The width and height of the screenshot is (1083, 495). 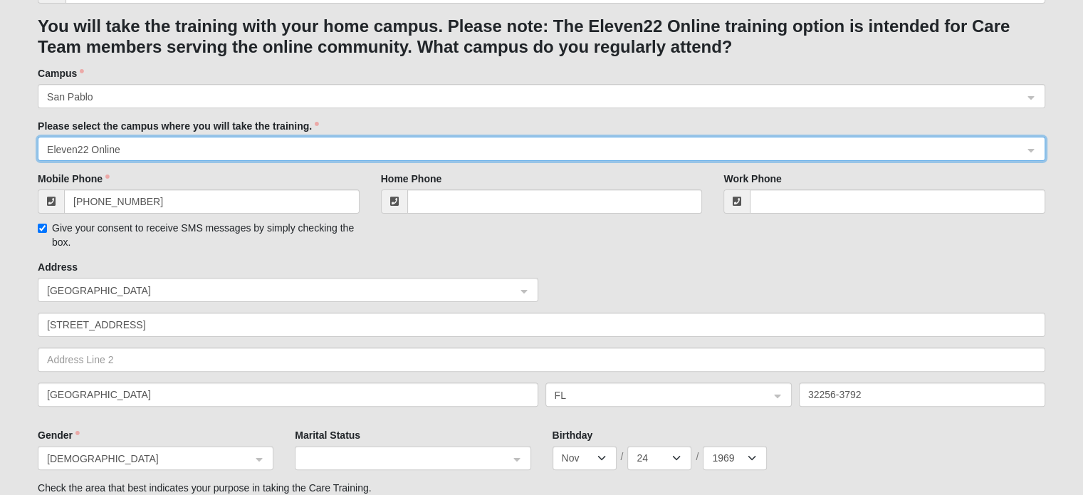 What do you see at coordinates (656, 395) in the screenshot?
I see `span: FL` at bounding box center [656, 395].